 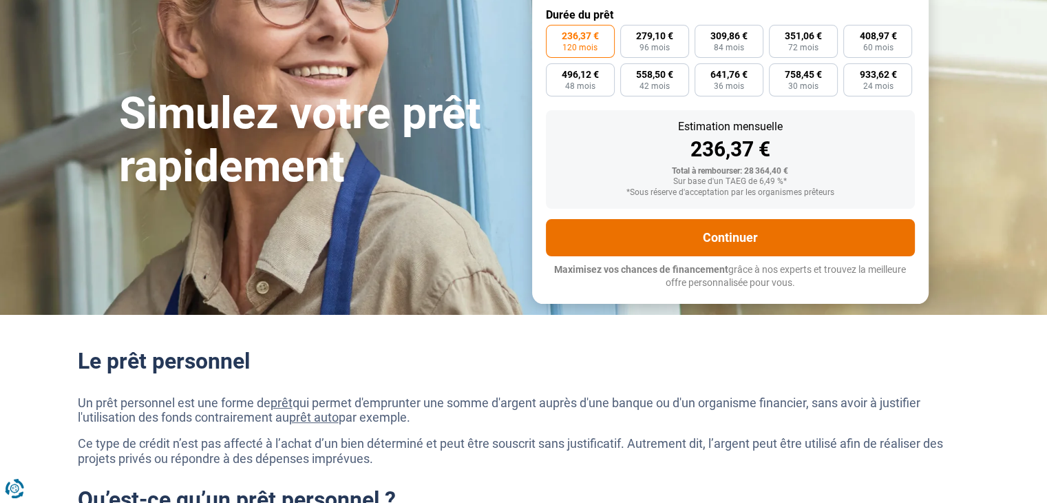 What do you see at coordinates (878, 86) in the screenshot?
I see `span: 24 mois` at bounding box center [878, 86].